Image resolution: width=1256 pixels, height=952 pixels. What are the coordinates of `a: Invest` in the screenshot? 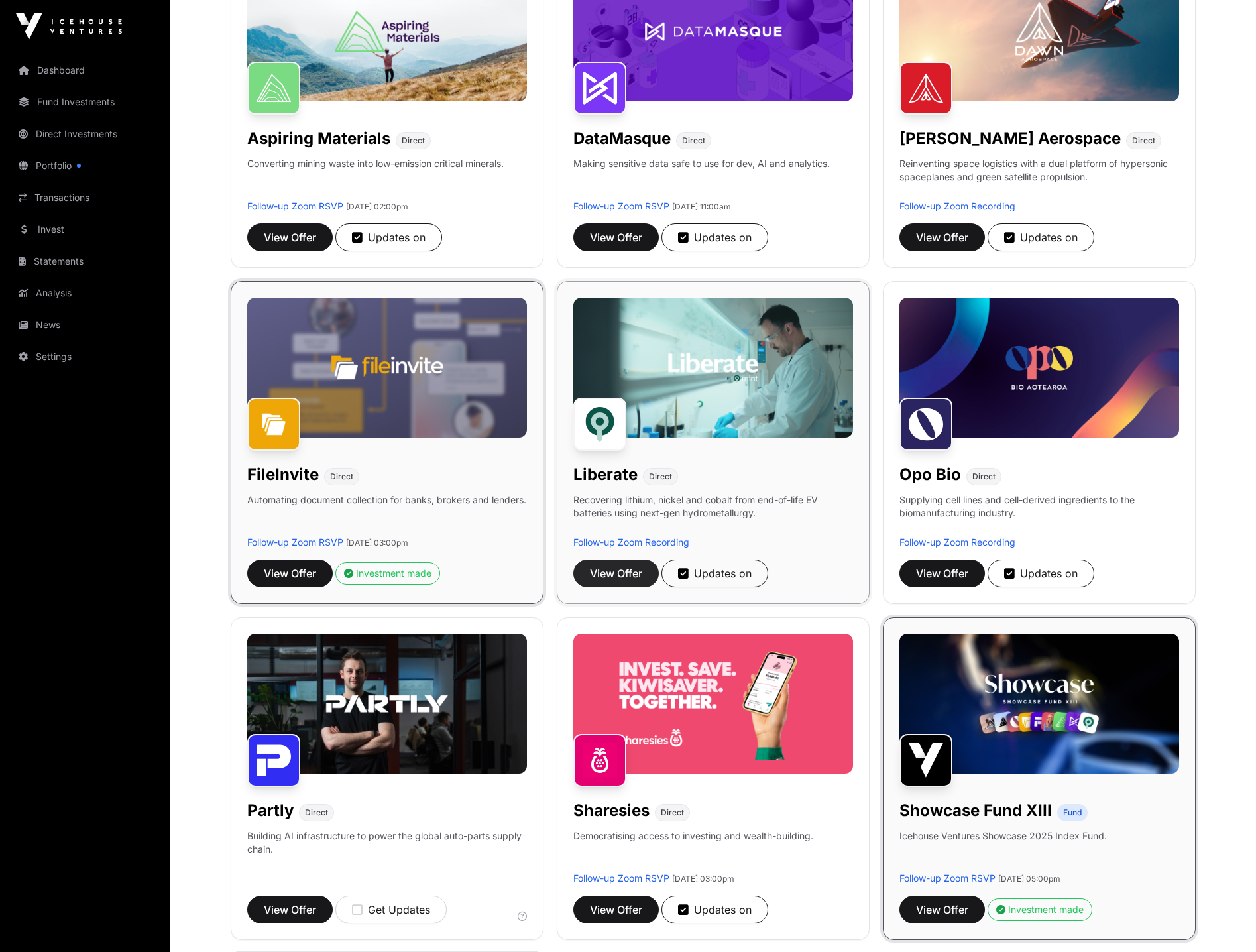 It's located at (85, 229).